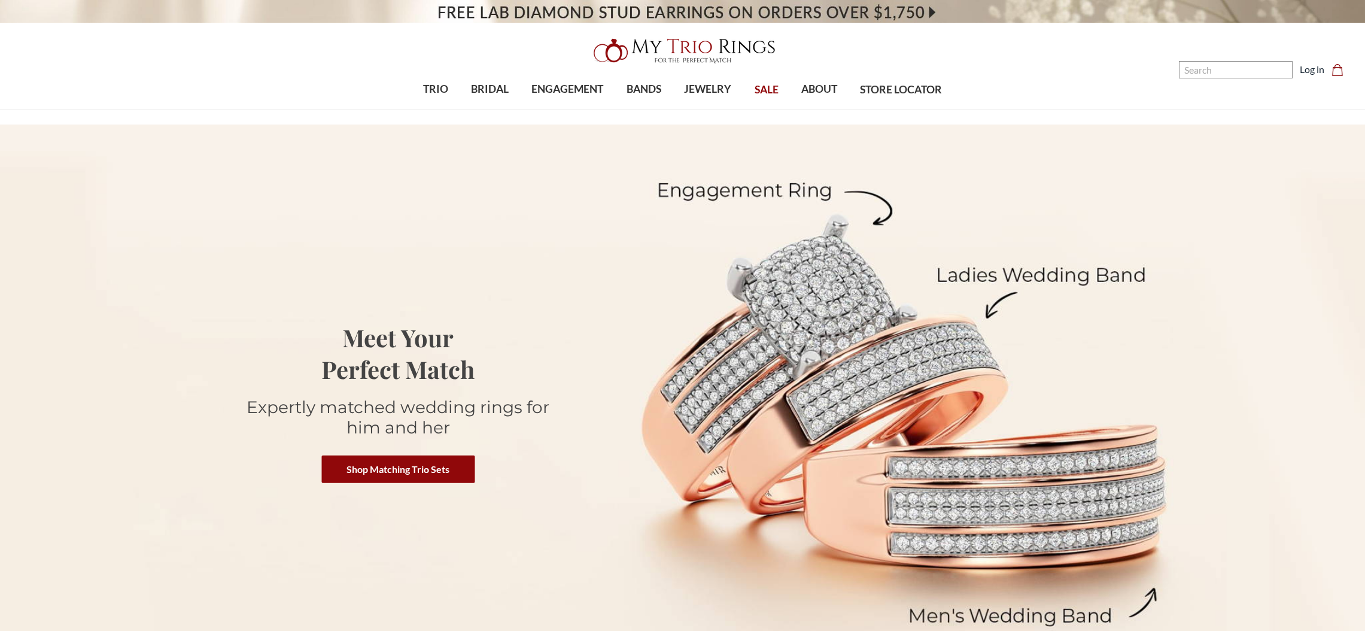 The image size is (1365, 631). I want to click on span: TRIO, so click(436, 89).